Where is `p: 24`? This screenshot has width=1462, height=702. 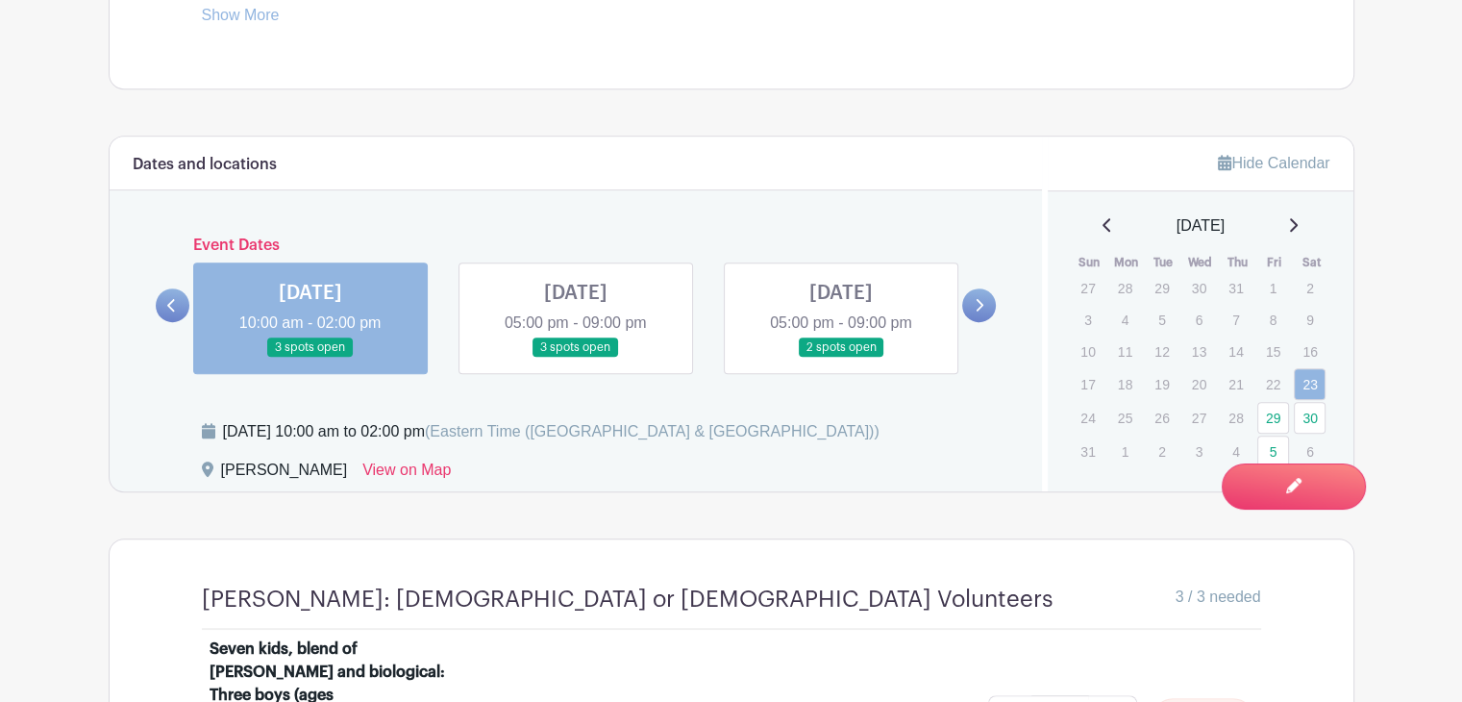
p: 24 is located at coordinates (1087, 417).